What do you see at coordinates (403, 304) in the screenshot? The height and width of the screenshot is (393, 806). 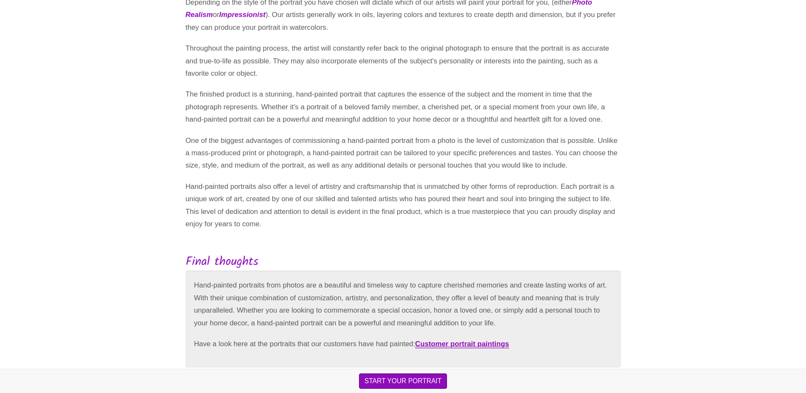 I see `p: Hand-painted portraits from photos are a beautiful and timeless way to capture cherished memories...` at bounding box center [403, 304].